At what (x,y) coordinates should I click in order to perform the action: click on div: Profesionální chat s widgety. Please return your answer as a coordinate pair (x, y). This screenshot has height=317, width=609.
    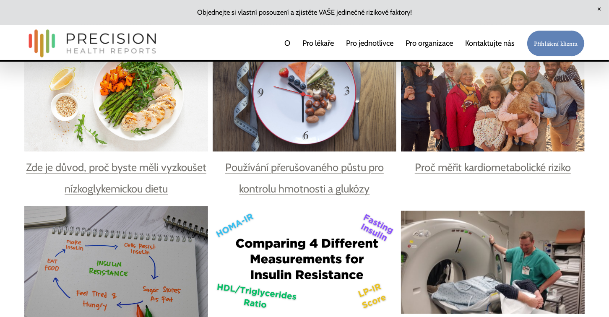
    Looking at the image, I should click on (588, 297).